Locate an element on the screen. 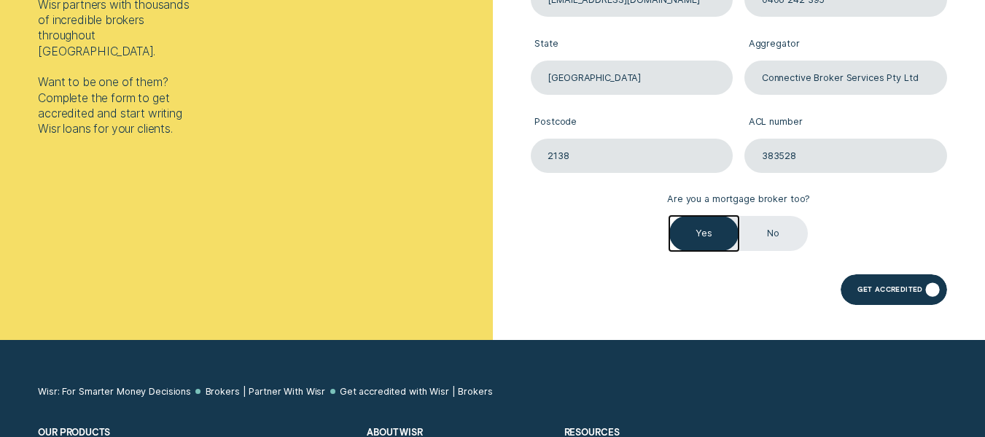 This screenshot has width=985, height=437. div: Wisr: For Smarter Money Decisions is located at coordinates (114, 391).